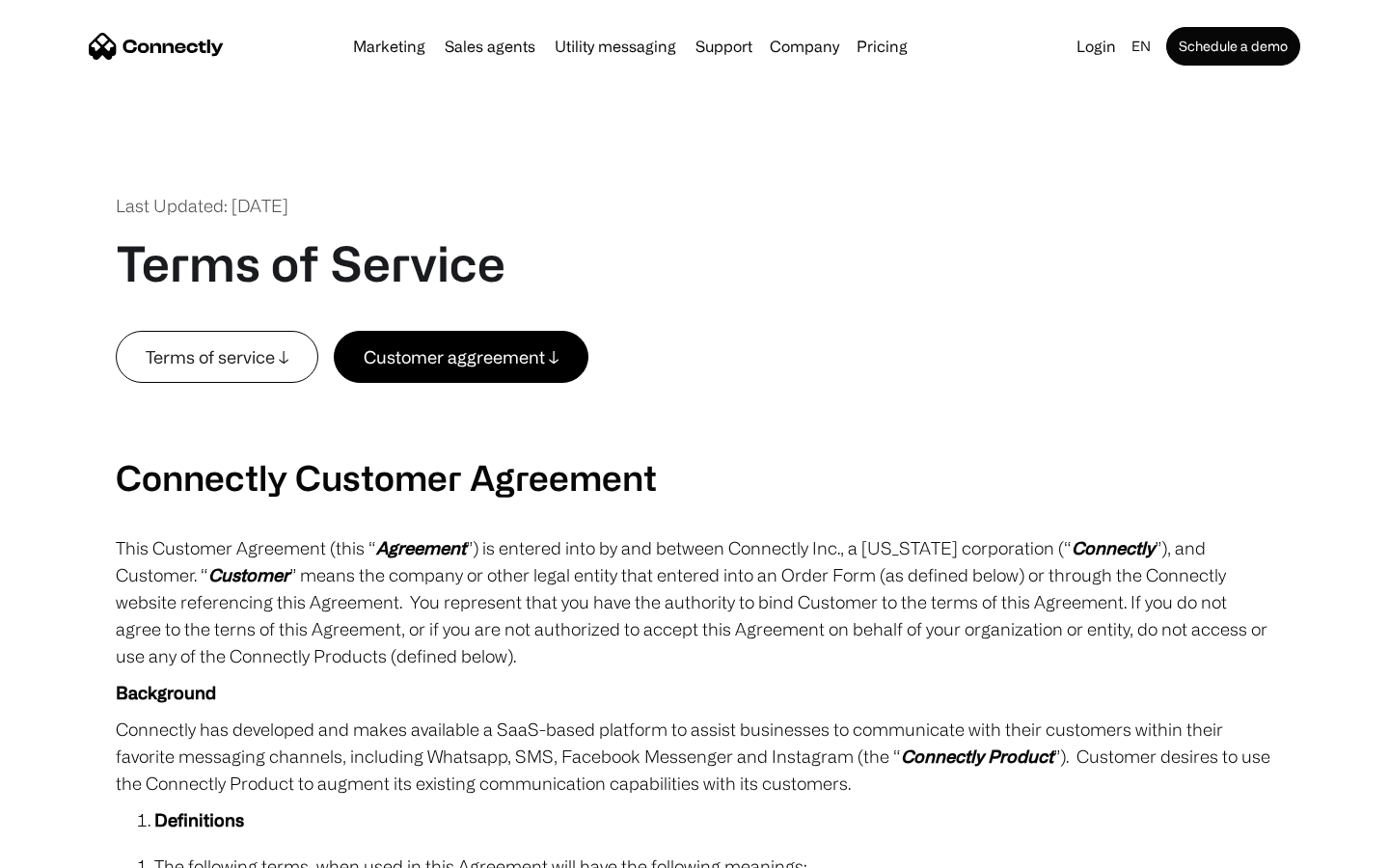 The image size is (1389, 868). What do you see at coordinates (310, 264) in the screenshot?
I see `h1: Terms of Service` at bounding box center [310, 264].